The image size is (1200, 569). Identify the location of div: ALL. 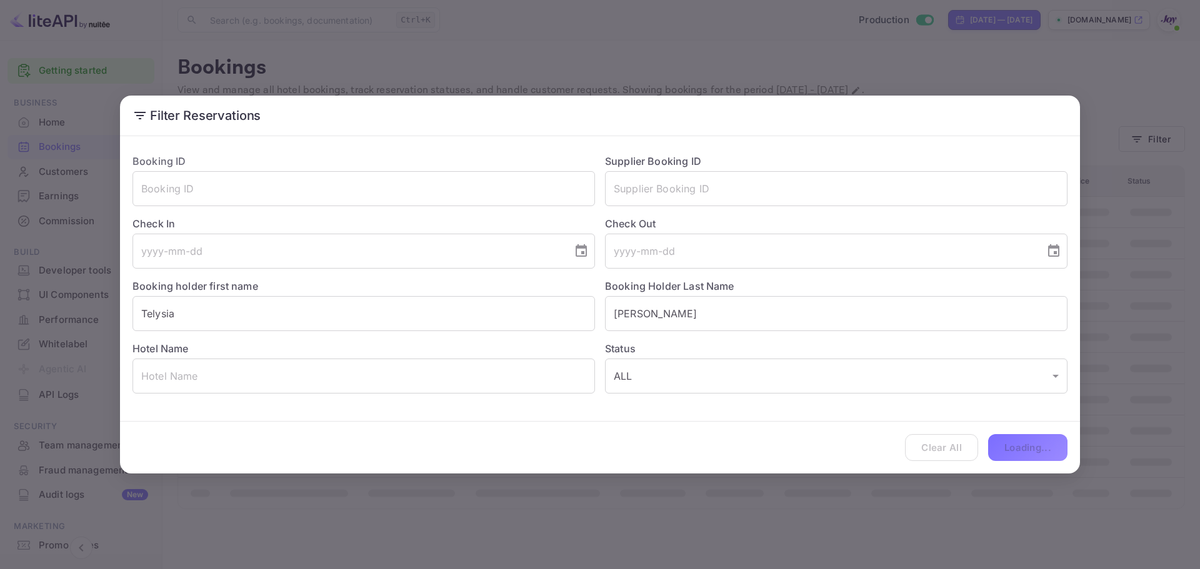
(836, 376).